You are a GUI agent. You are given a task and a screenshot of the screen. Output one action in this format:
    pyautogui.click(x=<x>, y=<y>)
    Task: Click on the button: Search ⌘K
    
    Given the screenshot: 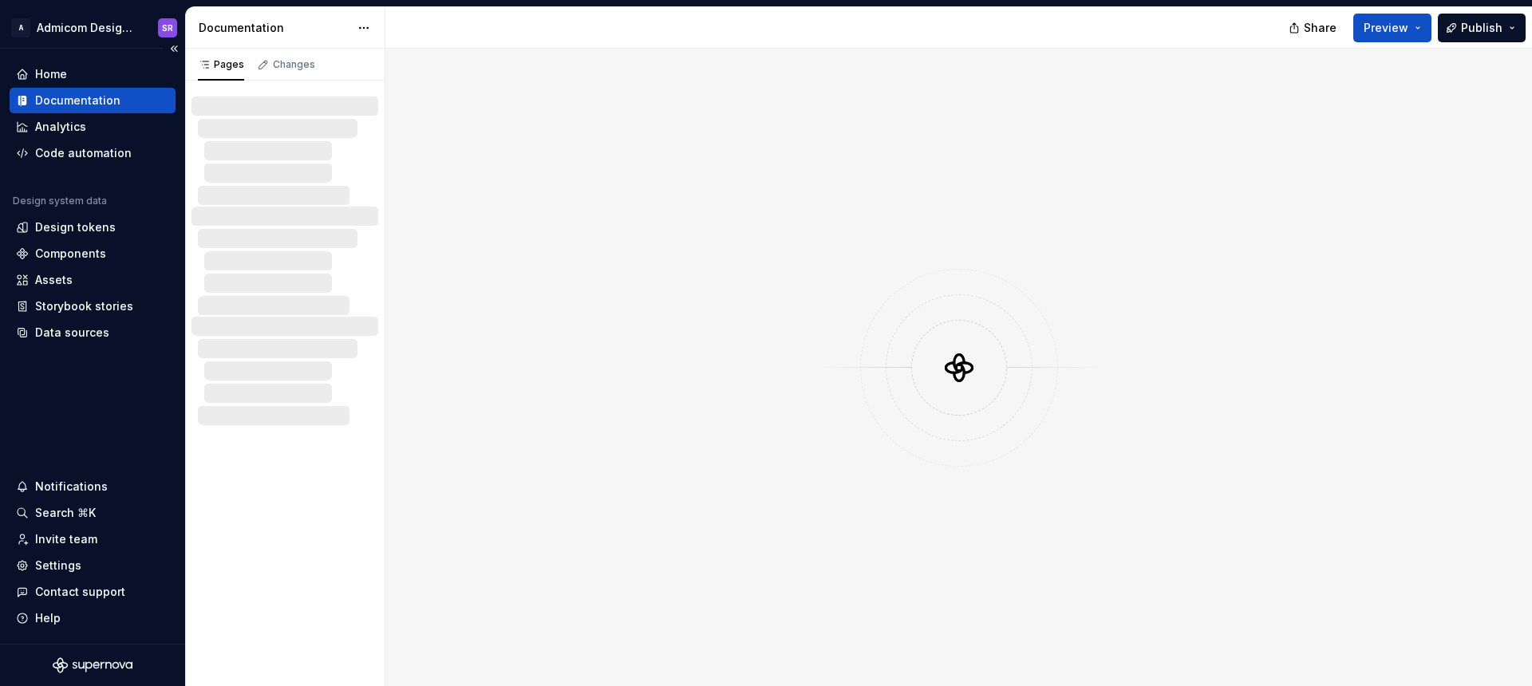 What is the action you would take?
    pyautogui.click(x=93, y=513)
    